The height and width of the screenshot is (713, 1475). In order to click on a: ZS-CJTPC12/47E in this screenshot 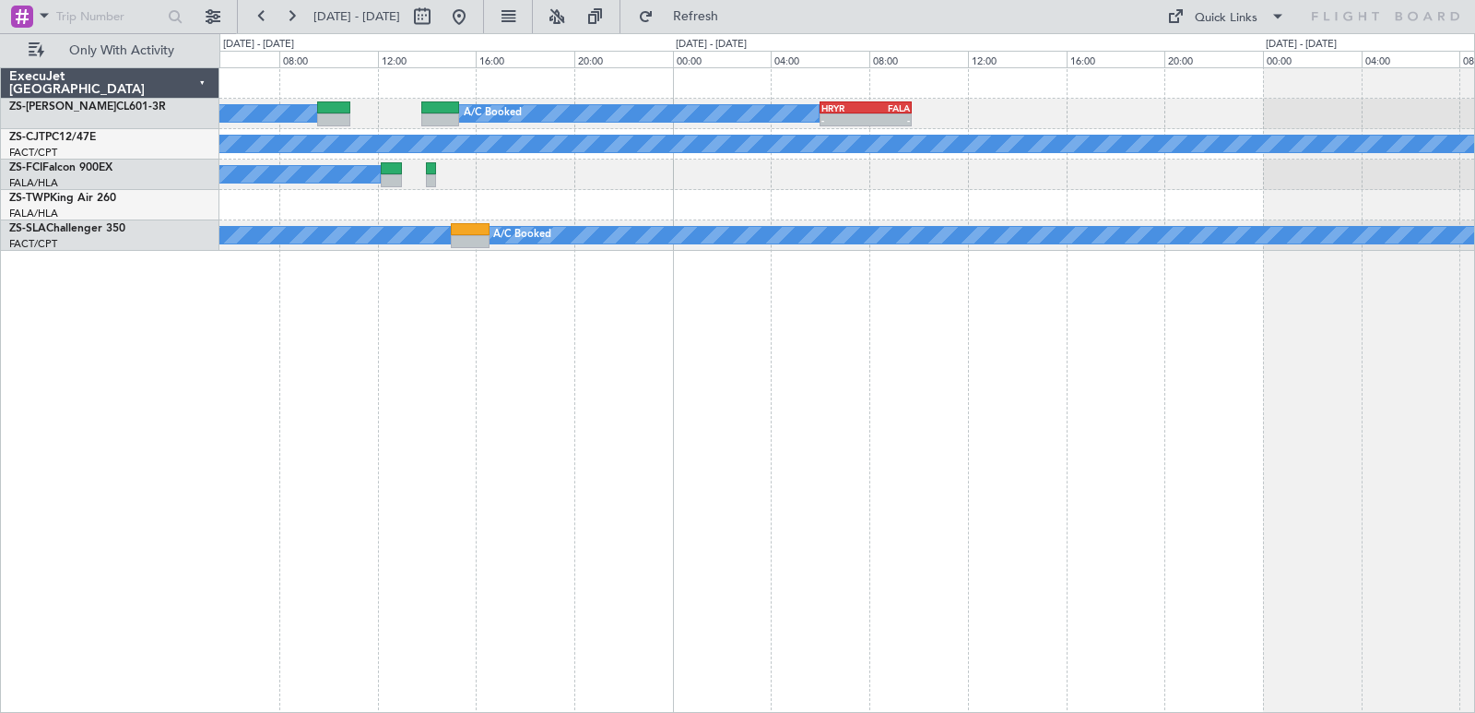, I will do `click(53, 137)`.